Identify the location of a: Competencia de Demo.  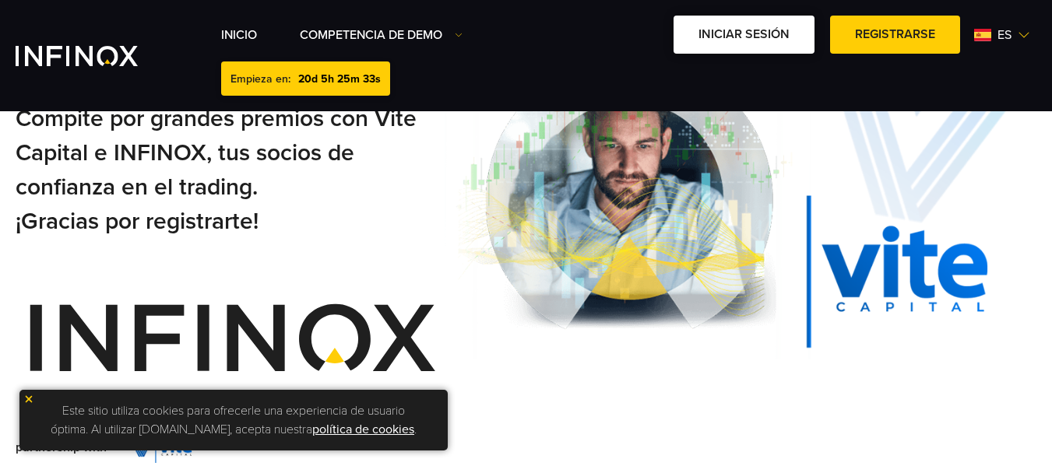
(381, 35).